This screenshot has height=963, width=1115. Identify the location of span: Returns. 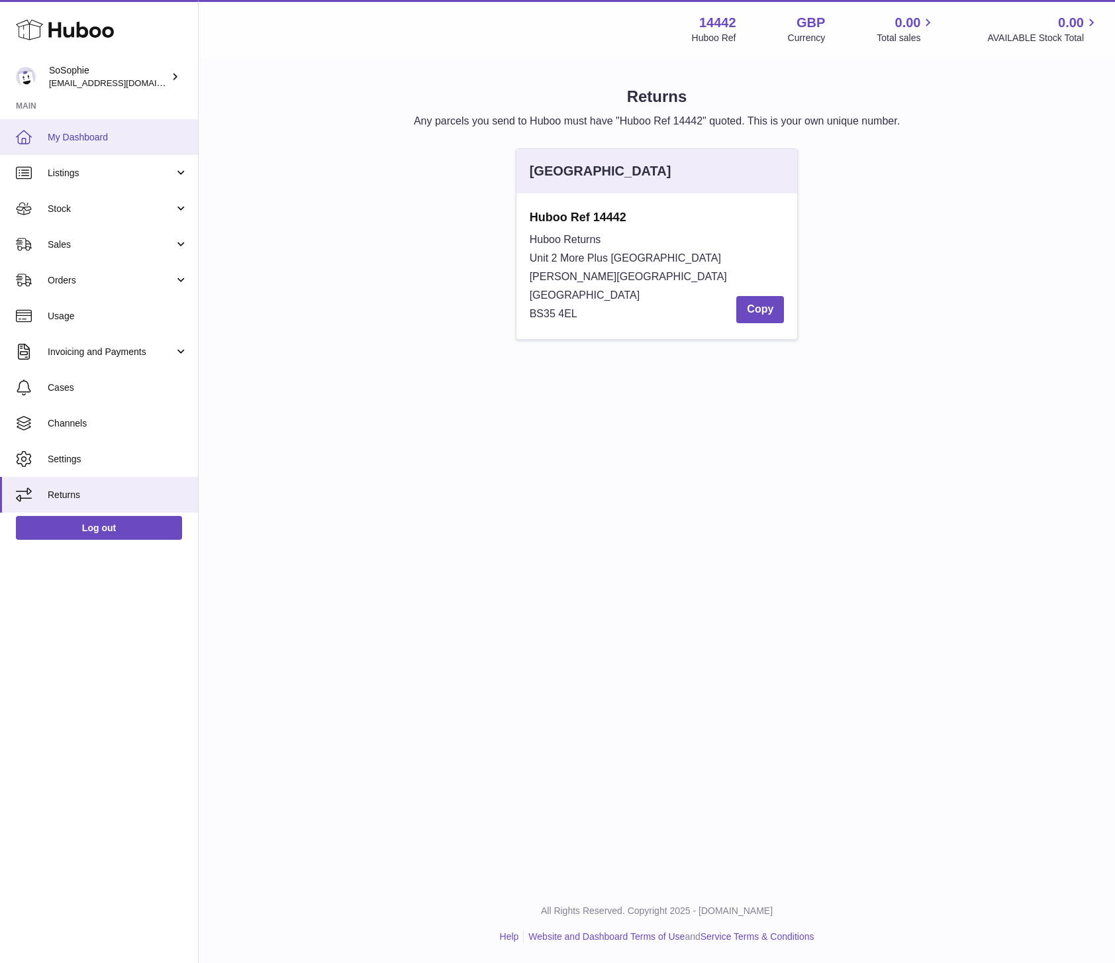
(118, 495).